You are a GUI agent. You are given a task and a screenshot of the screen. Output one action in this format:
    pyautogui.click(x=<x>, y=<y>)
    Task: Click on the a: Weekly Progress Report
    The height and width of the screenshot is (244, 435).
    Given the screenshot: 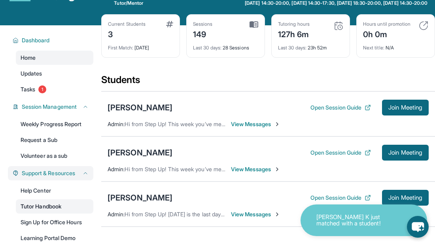 What is the action you would take?
    pyautogui.click(x=55, y=124)
    